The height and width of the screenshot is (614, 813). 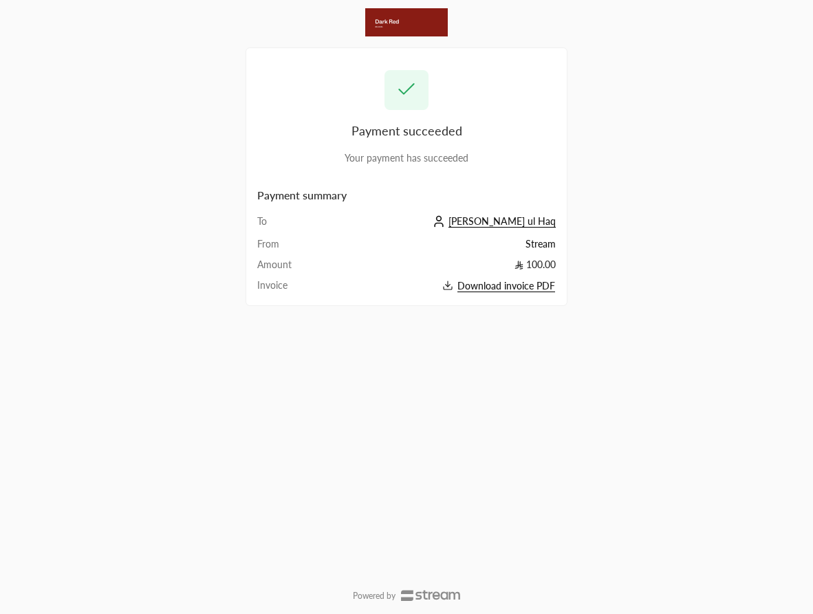 What do you see at coordinates (289, 226) in the screenshot?
I see `td: To` at bounding box center [289, 226].